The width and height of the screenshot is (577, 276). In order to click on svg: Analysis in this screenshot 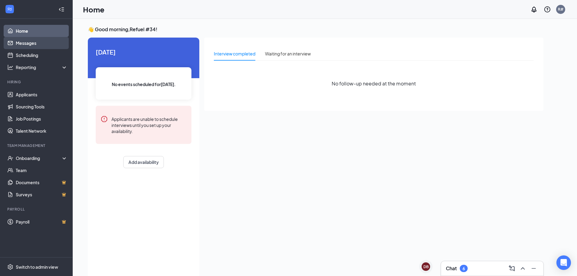, I will do `click(10, 67)`.